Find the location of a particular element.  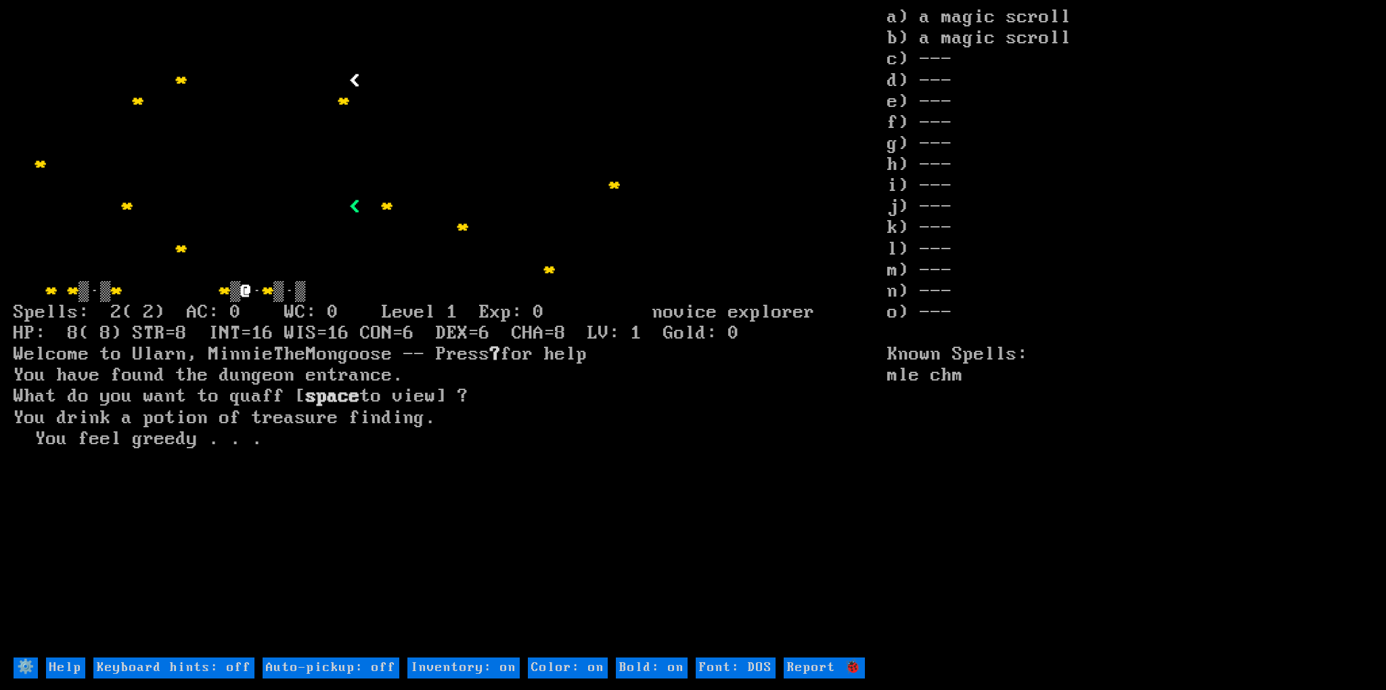

input: Keyboard hints: off is located at coordinates (174, 667).